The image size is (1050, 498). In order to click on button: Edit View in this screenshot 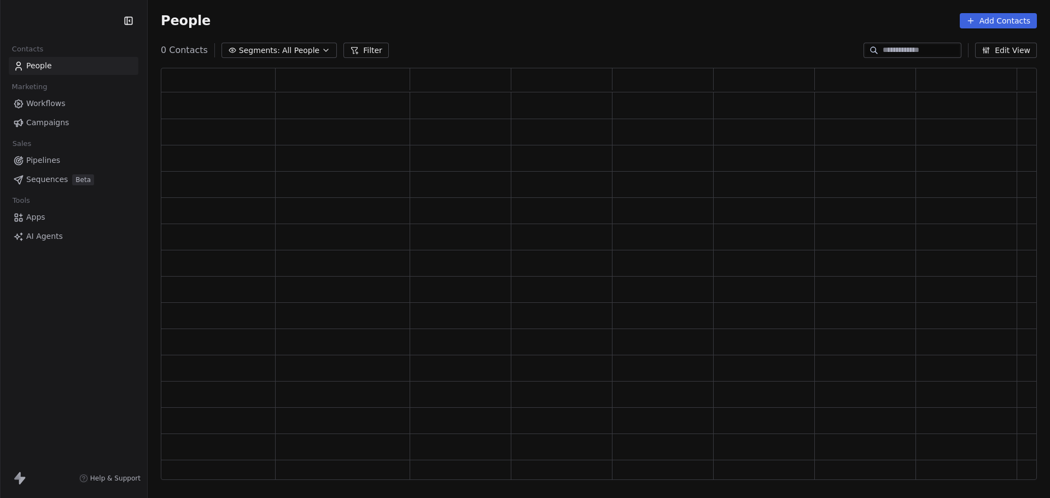, I will do `click(1006, 50)`.